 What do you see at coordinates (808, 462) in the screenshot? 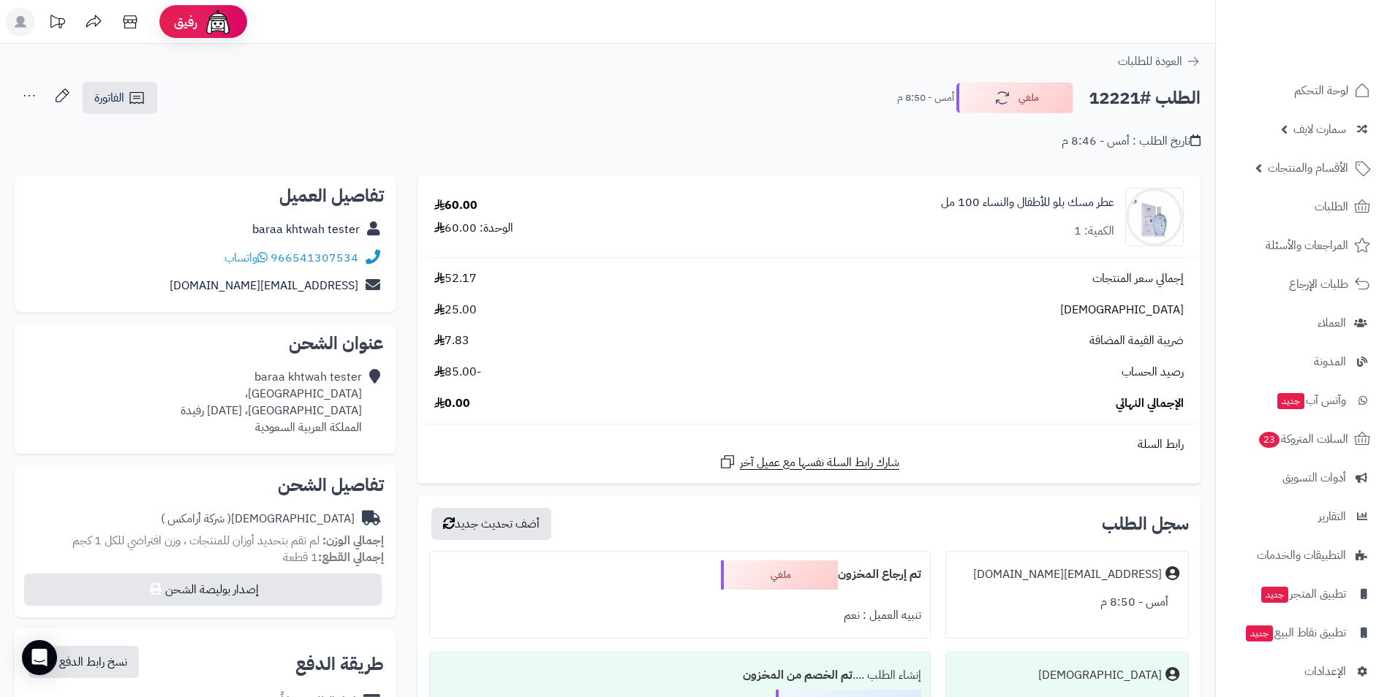
I see `a: شارك رابط السلة نفسها مع عميل آخر` at bounding box center [808, 462].